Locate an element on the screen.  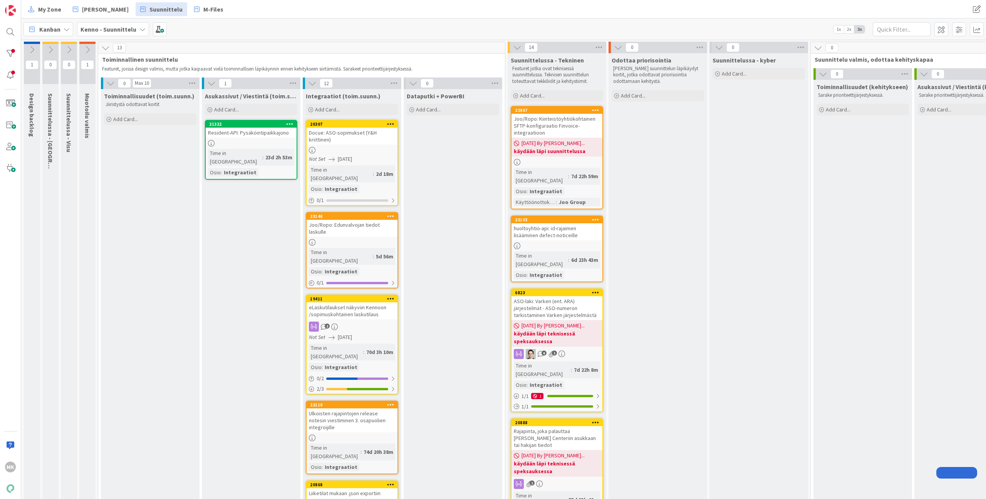
span: Toiminnallisuudet (toim.suunn.) is located at coordinates (149, 96).